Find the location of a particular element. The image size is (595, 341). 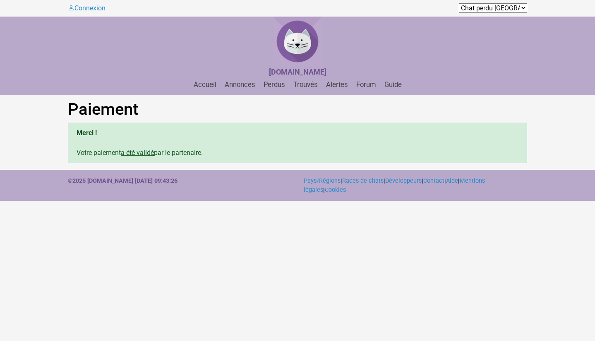

b: Merci ! is located at coordinates (87, 132).